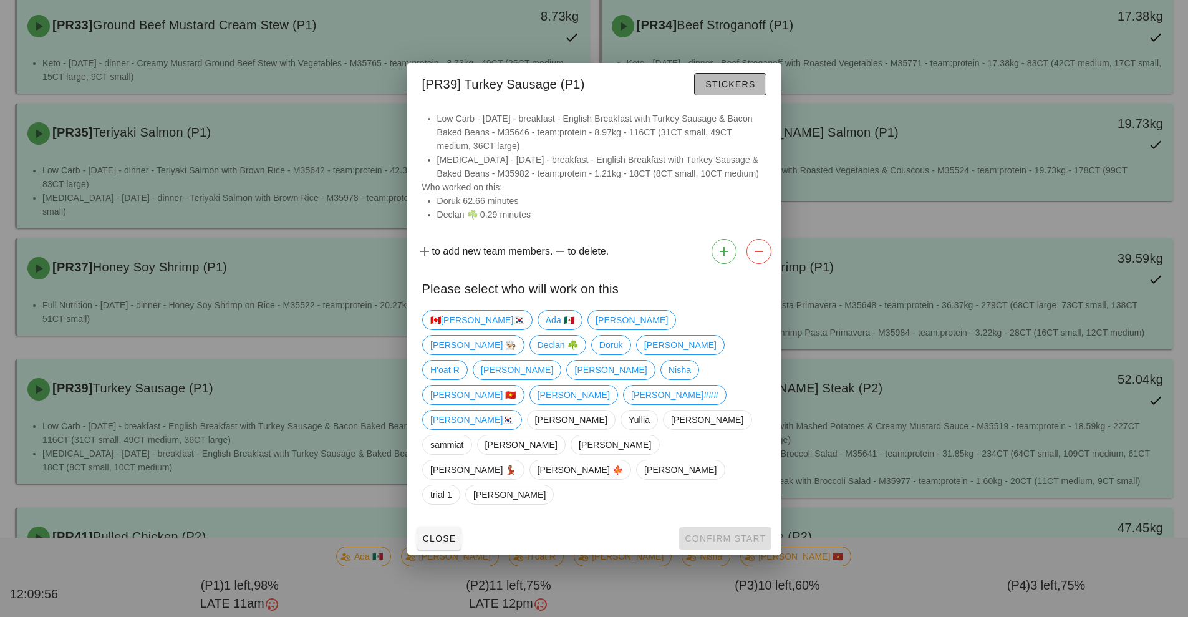 The width and height of the screenshot is (1188, 617). Describe the element at coordinates (559, 320) in the screenshot. I see `span: Ada 🇲🇽` at that location.